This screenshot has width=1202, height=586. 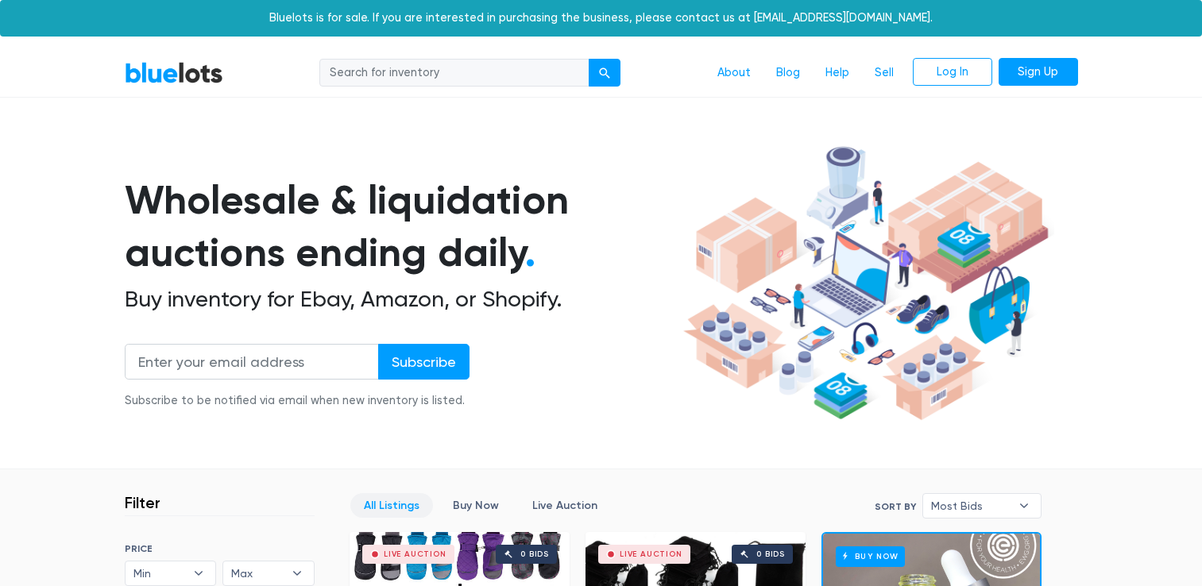 I want to click on a: Blog, so click(x=788, y=73).